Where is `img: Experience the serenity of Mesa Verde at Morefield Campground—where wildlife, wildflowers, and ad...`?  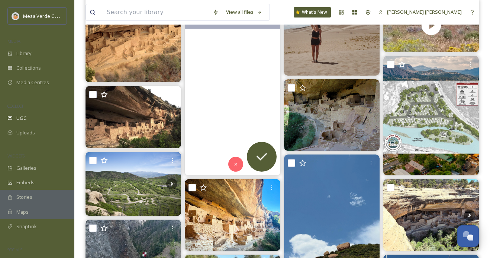
img: Experience the serenity of Mesa Verde at Morefield Campground—where wildlife, wildflowers, and ad... is located at coordinates (133, 183).